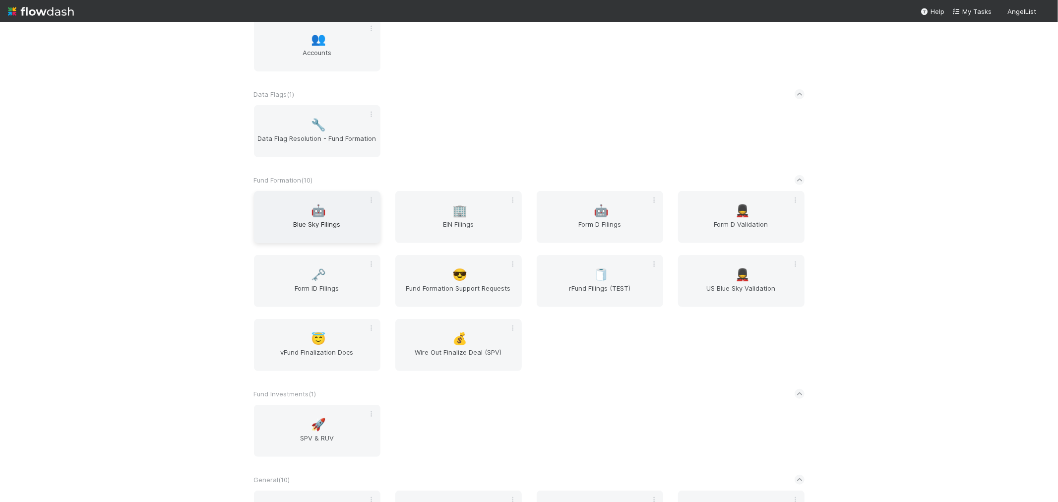  Describe the element at coordinates (1045, 12) in the screenshot. I see `img: avatar_cbf6e7c1-1692-464b-bc1b-b8582b2cbdce.png` at that location.